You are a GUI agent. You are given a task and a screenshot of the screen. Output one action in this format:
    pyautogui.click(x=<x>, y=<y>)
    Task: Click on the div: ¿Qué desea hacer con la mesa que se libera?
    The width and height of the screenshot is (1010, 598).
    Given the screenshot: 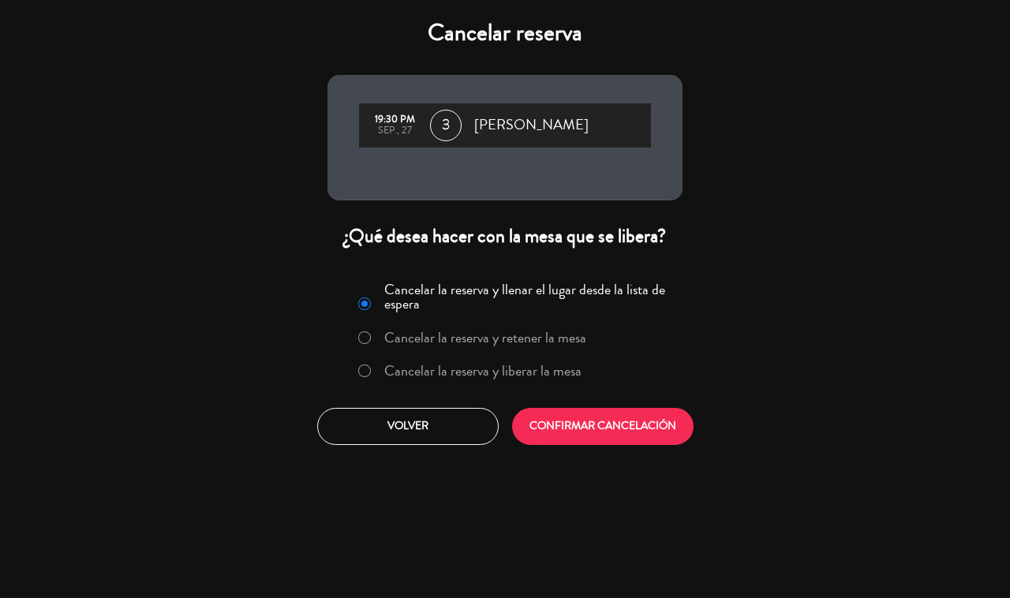 What is the action you would take?
    pyautogui.click(x=505, y=236)
    